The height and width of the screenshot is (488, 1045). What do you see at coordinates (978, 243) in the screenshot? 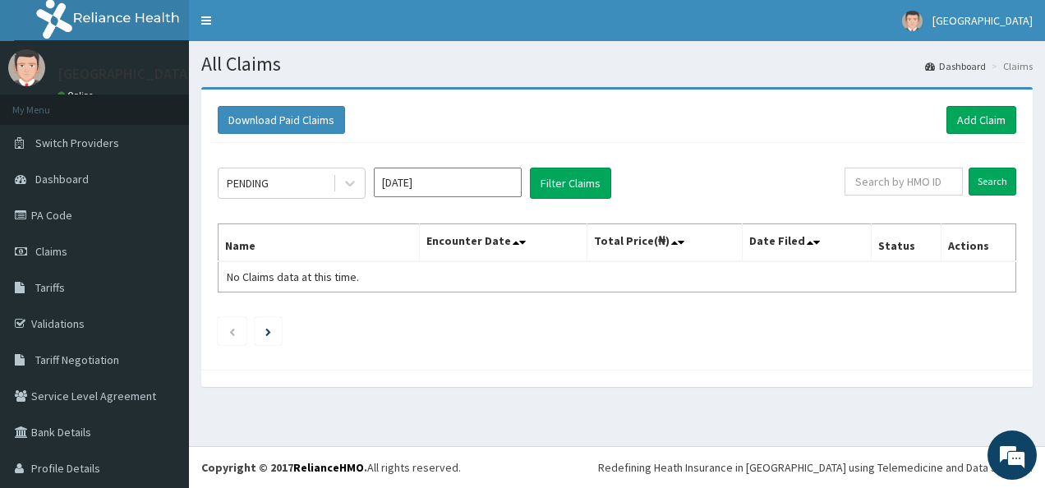
I see `th: Actions` at bounding box center [978, 243].